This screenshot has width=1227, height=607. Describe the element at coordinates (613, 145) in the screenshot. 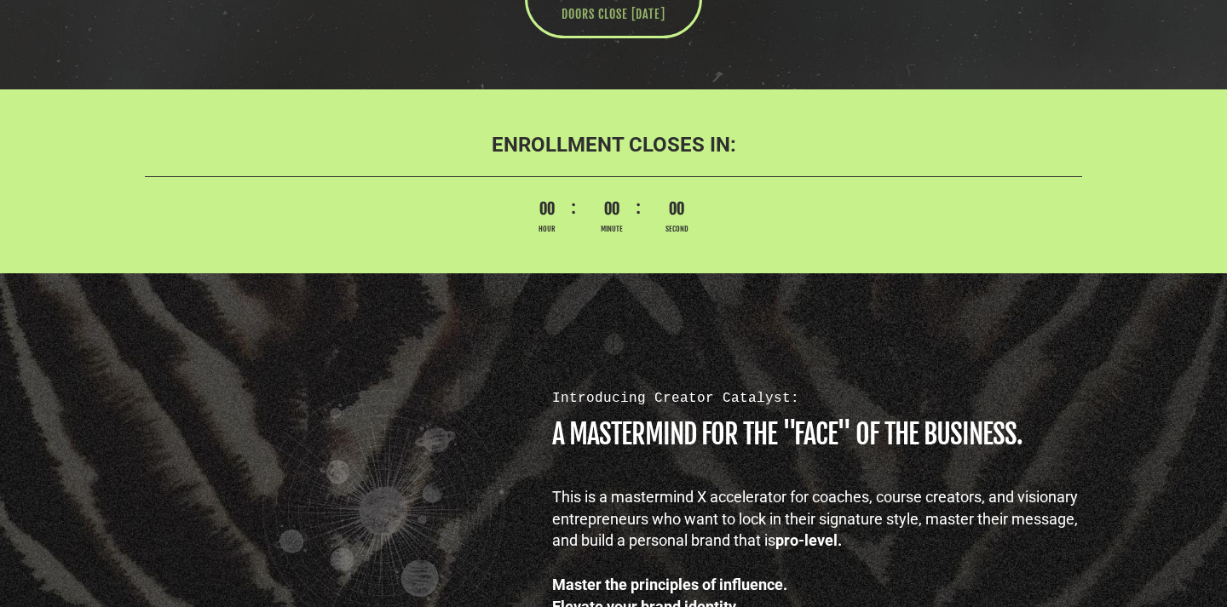

I see `b: ENROLLMENT CLOSES IN:` at that location.